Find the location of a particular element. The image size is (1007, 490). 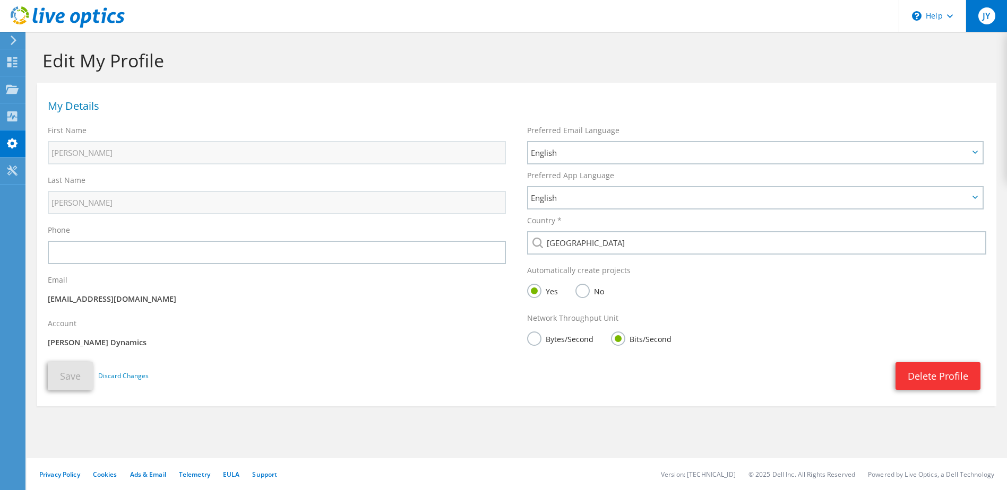

label: First Name is located at coordinates (67, 131).